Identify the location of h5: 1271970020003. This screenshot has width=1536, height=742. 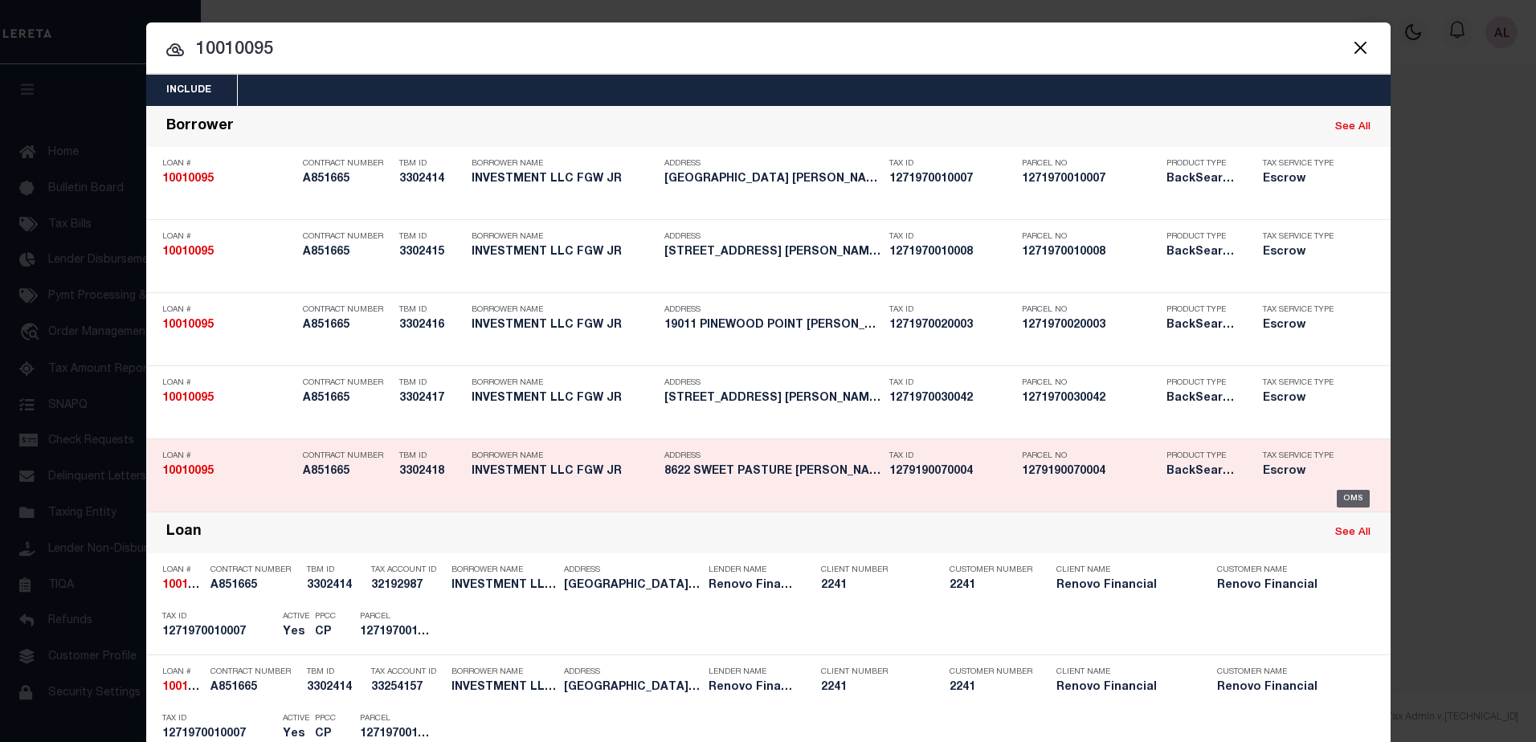
(1090, 325).